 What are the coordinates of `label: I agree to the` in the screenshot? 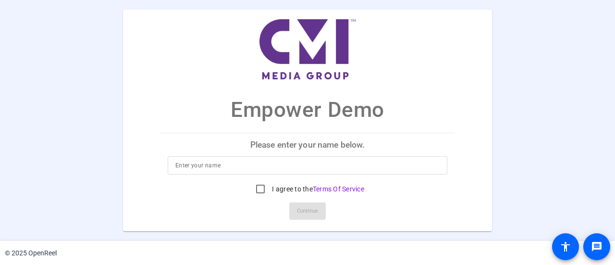 It's located at (317, 189).